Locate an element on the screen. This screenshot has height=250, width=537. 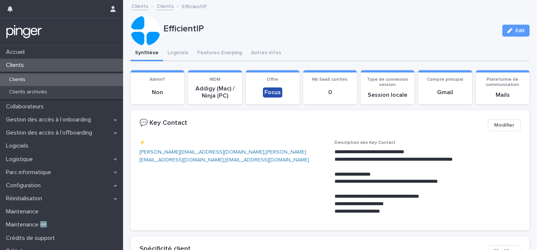
p: Parc informatique is located at coordinates (30, 172).